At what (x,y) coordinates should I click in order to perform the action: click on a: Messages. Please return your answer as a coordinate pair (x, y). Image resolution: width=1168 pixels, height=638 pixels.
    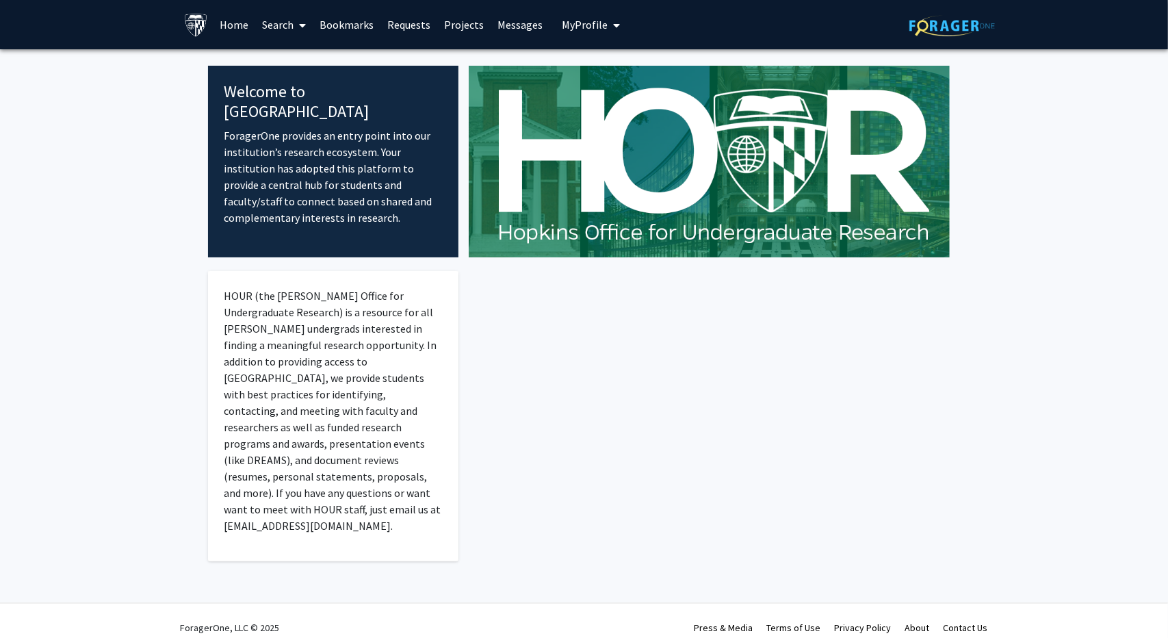
    Looking at the image, I should click on (520, 25).